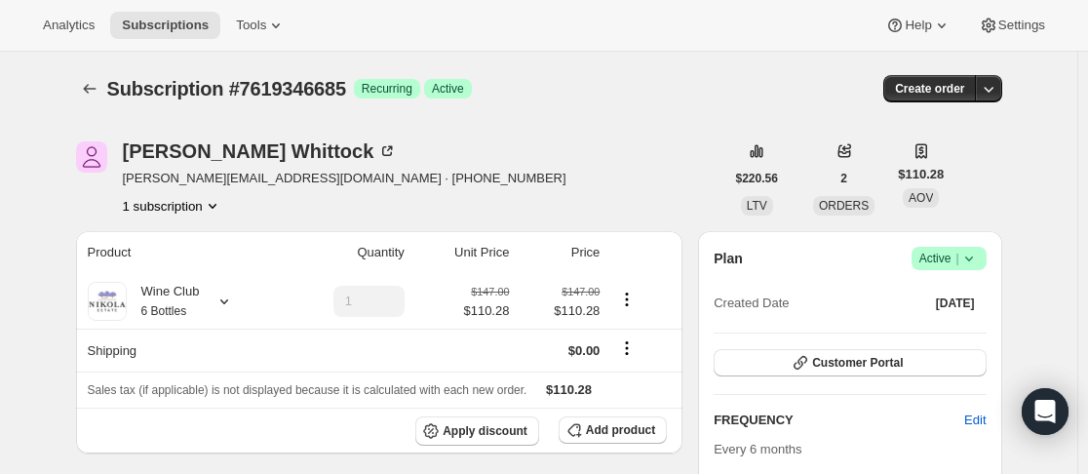  What do you see at coordinates (756, 206) in the screenshot?
I see `span: LTV` at bounding box center [756, 206].